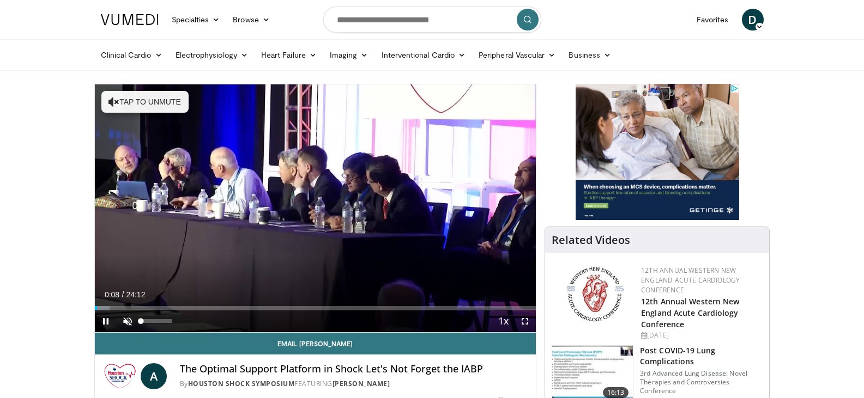  What do you see at coordinates (353, 369) in the screenshot?
I see `h4: The Optimal Support Platform in Shock Let's Not Forget the IABP` at bounding box center [353, 369].